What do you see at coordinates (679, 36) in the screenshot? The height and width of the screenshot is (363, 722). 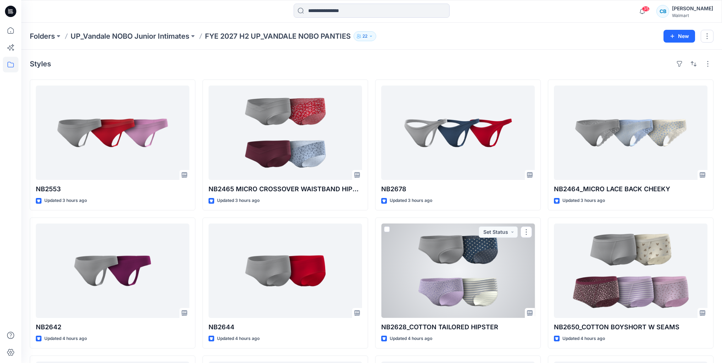 I see `button: New` at bounding box center [679, 36].